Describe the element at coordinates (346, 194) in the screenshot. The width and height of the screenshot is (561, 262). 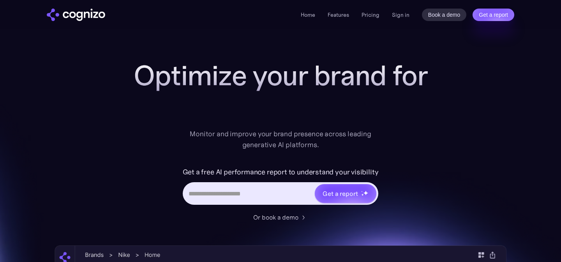
I see `a: Get a reportstarstarstar` at that location.